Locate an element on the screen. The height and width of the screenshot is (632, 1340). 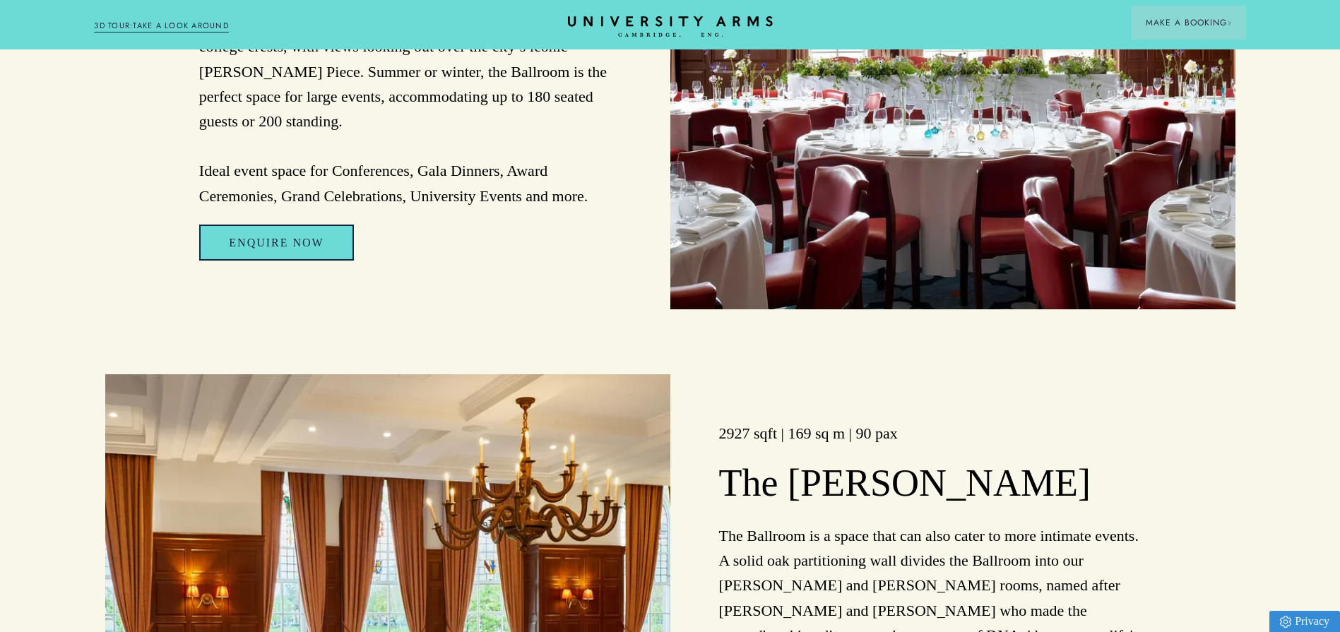
a: Home is located at coordinates (670, 27).